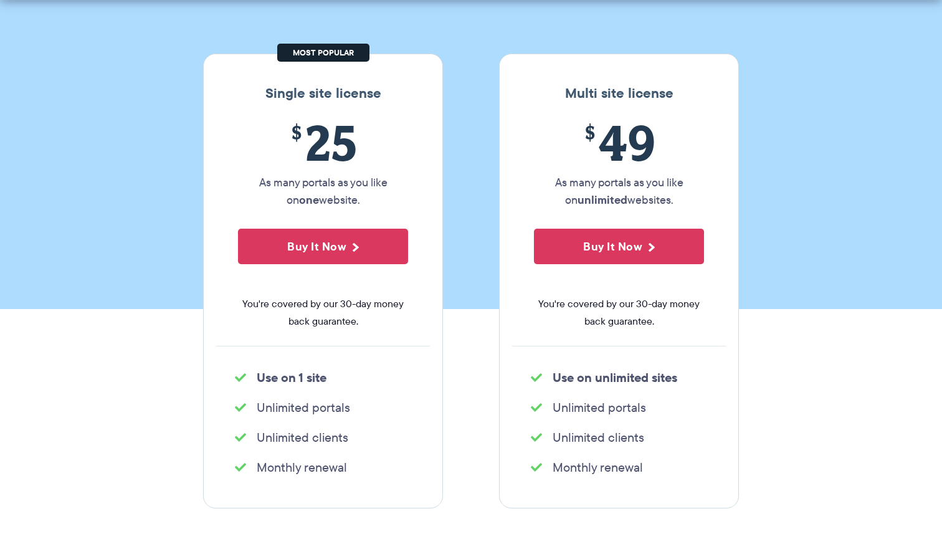 The width and height of the screenshot is (942, 534). I want to click on h3: Multi site license, so click(619, 93).